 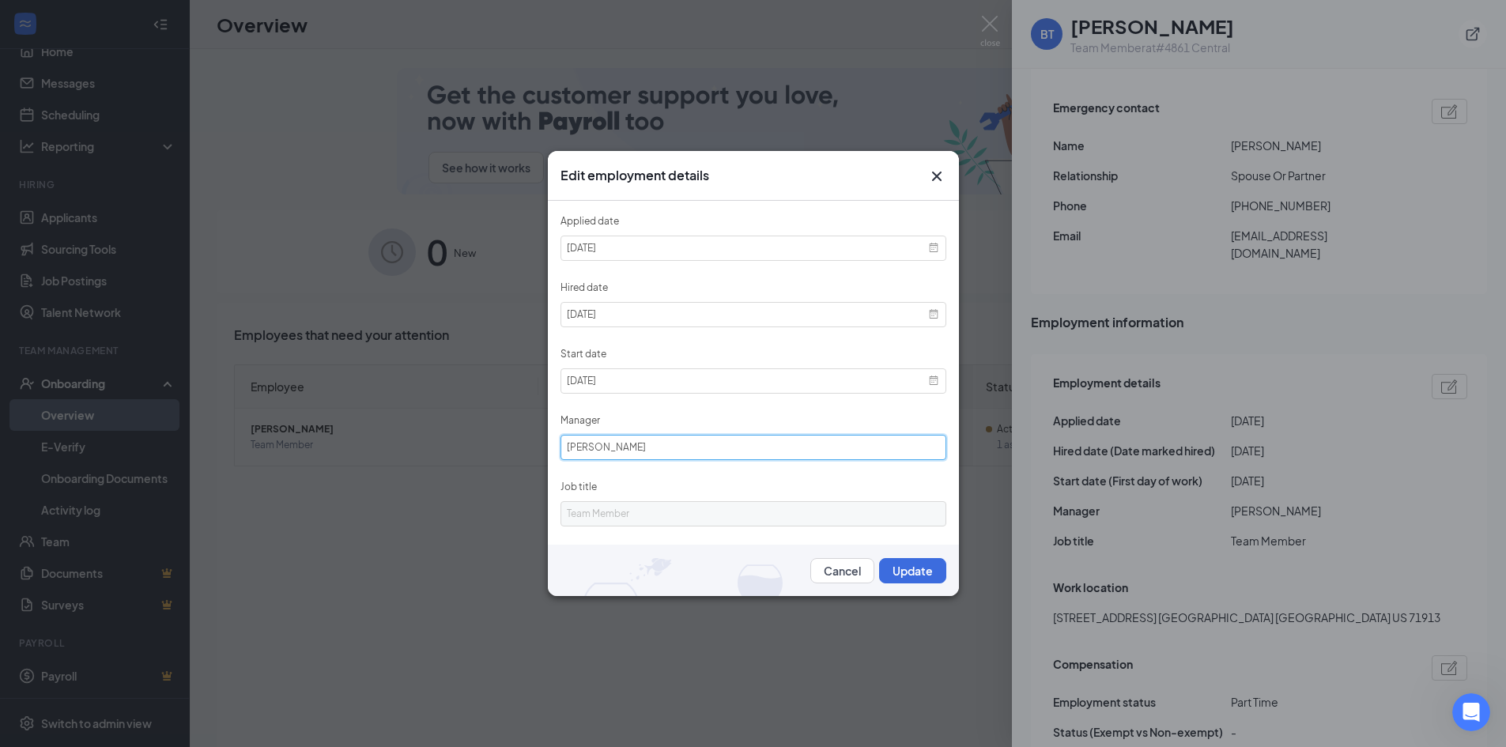 I want to click on button: Update, so click(x=912, y=571).